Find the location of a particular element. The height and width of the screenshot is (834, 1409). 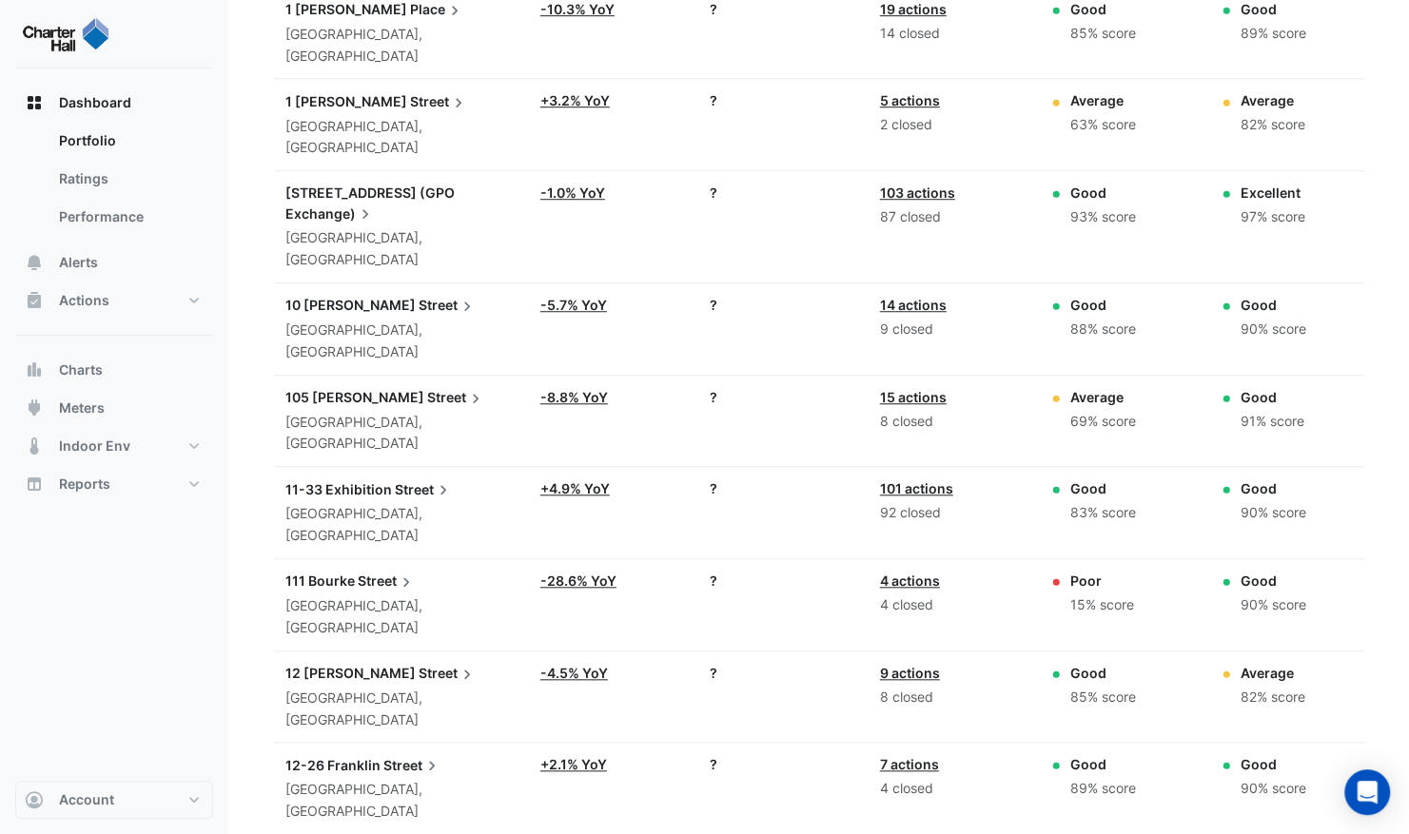

app-icon: Meters is located at coordinates (34, 408).